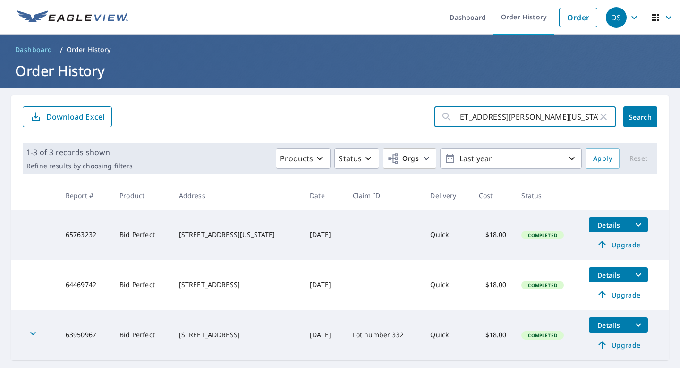 This screenshot has height=368, width=680. Describe the element at coordinates (638, 325) in the screenshot. I see `button: filesDropdownBtn-63950967` at that location.